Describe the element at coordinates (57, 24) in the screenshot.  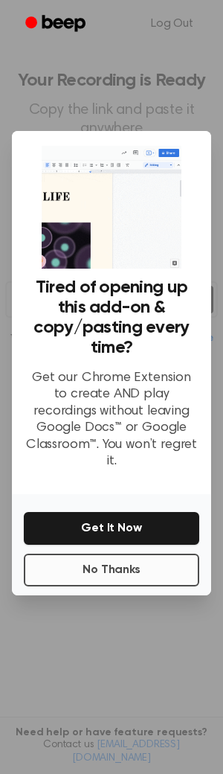
I see `a: Beep` at that location.